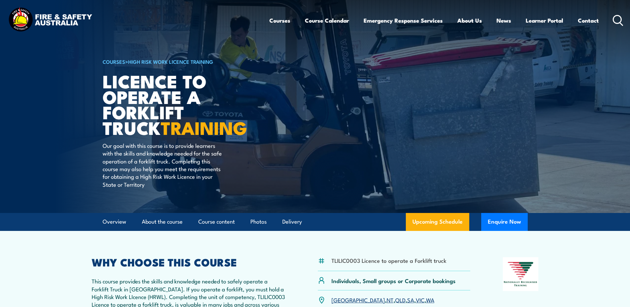  What do you see at coordinates (189, 262) in the screenshot?
I see `h2: WHY CHOOSE THIS COURSE` at bounding box center [189, 262].